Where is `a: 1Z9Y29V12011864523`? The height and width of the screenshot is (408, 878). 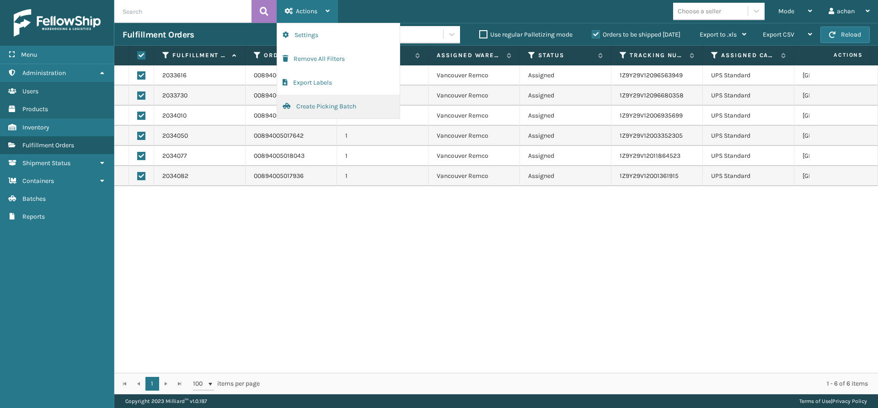
a: 1Z9Y29V12011864523 is located at coordinates (650, 155).